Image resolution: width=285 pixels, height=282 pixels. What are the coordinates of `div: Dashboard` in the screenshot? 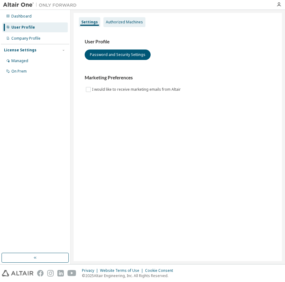 It's located at (22, 16).